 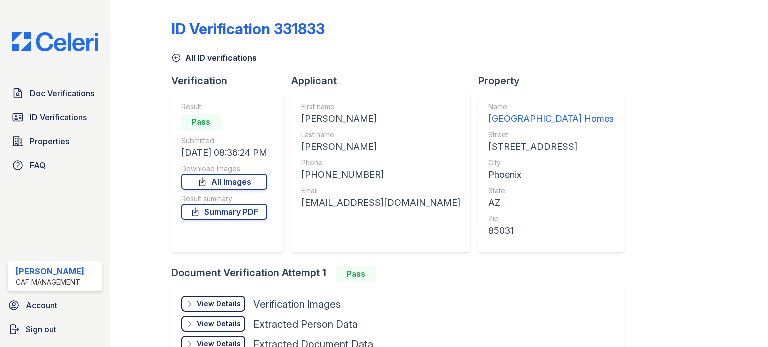 I want to click on div: Property, so click(x=555, y=81).